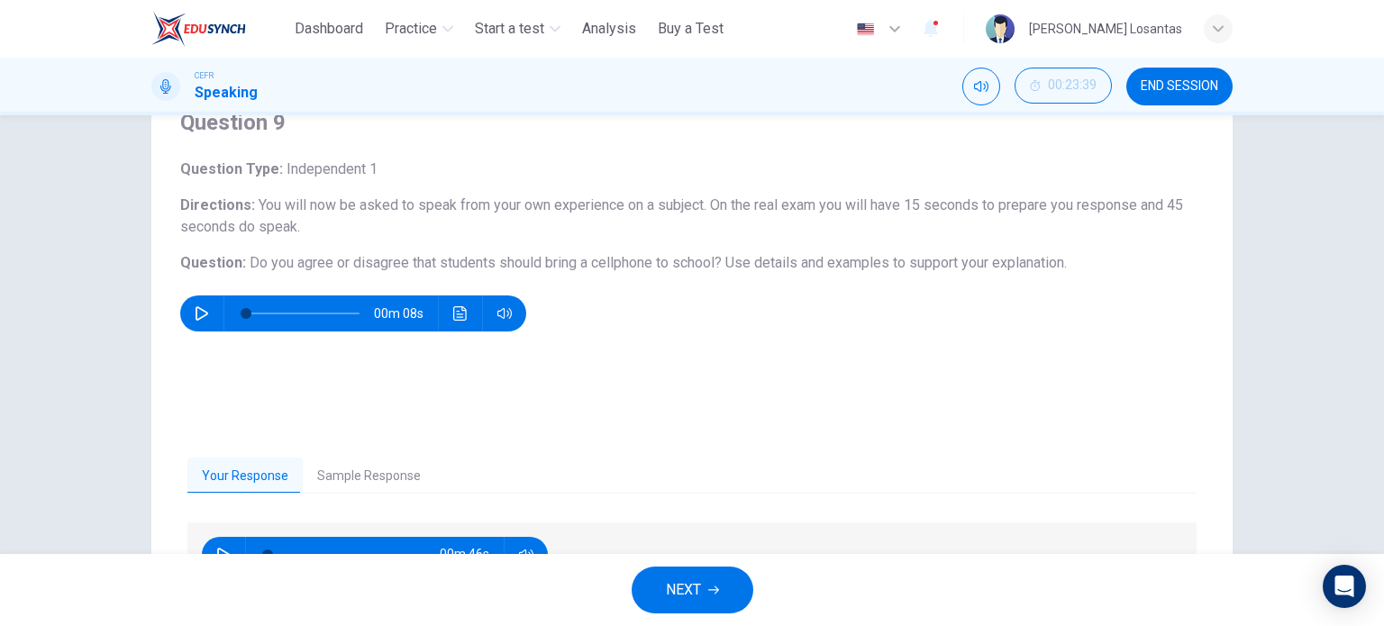  I want to click on div: Mute, so click(981, 86).